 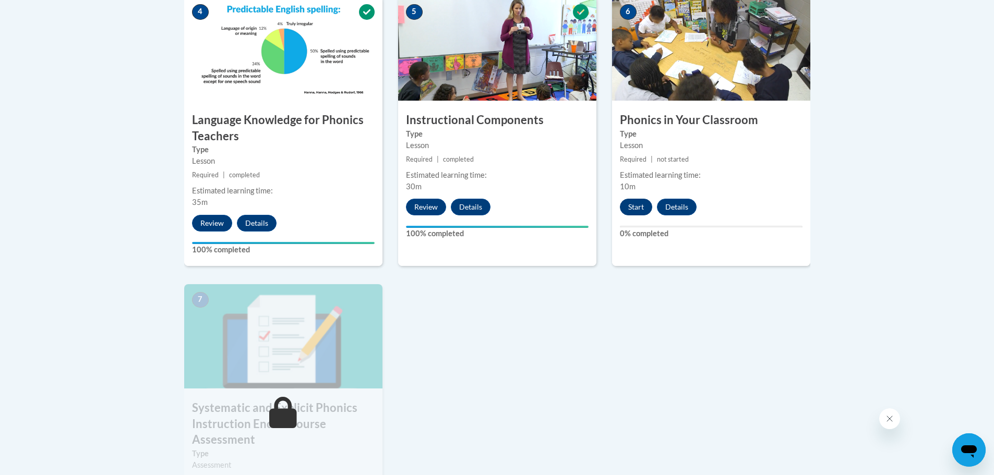 What do you see at coordinates (711, 234) in the screenshot?
I see `label: 0% completed` at bounding box center [711, 234].